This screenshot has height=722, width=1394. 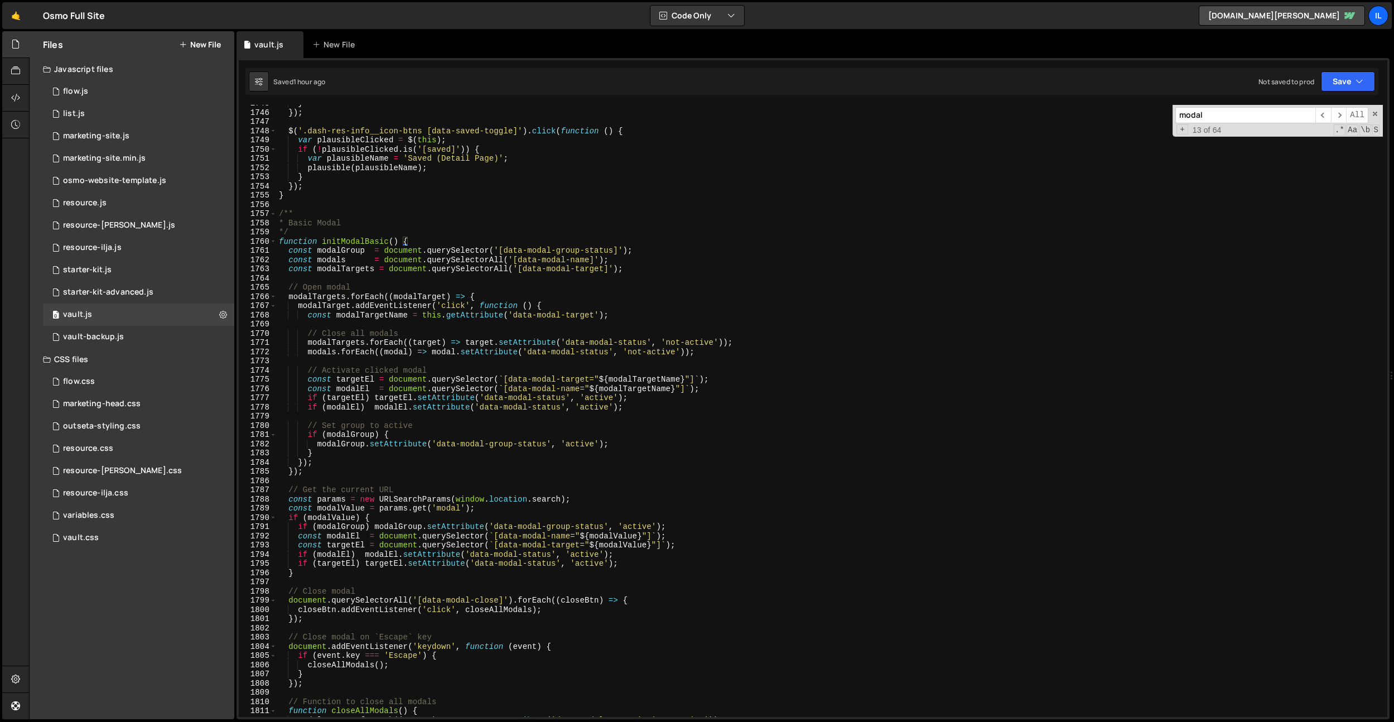 What do you see at coordinates (258, 591) in the screenshot?
I see `div: 1798` at bounding box center [258, 591].